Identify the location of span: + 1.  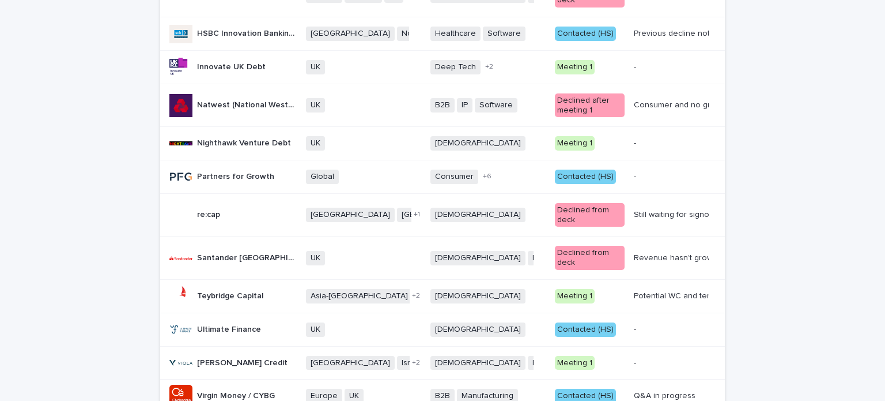
(417, 214).